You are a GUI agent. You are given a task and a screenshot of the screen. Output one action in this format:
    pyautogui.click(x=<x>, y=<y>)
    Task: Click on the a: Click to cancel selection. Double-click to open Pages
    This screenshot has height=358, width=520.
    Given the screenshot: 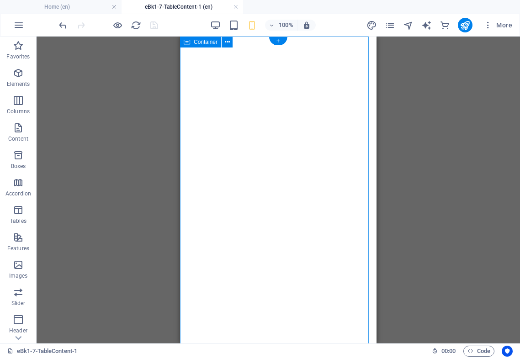 What is the action you would take?
    pyautogui.click(x=42, y=351)
    